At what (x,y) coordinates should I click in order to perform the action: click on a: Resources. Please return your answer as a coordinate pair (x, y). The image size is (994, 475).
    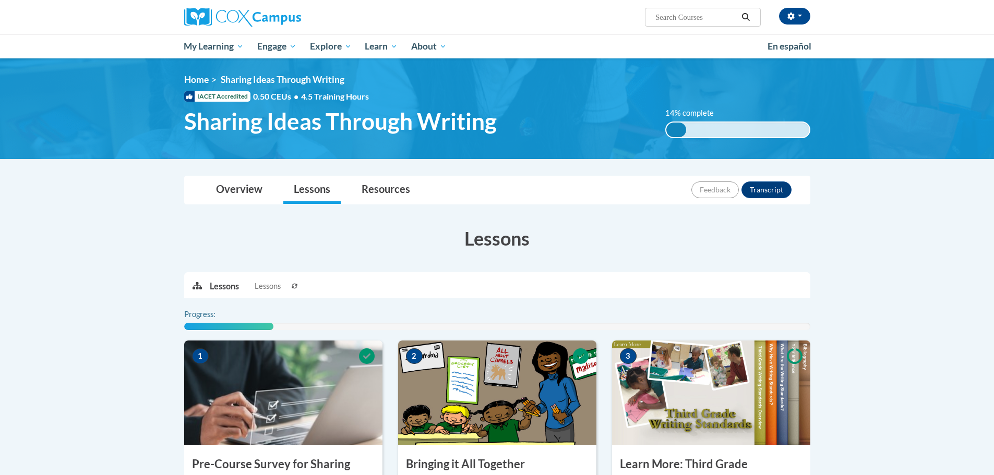
    Looking at the image, I should click on (386, 190).